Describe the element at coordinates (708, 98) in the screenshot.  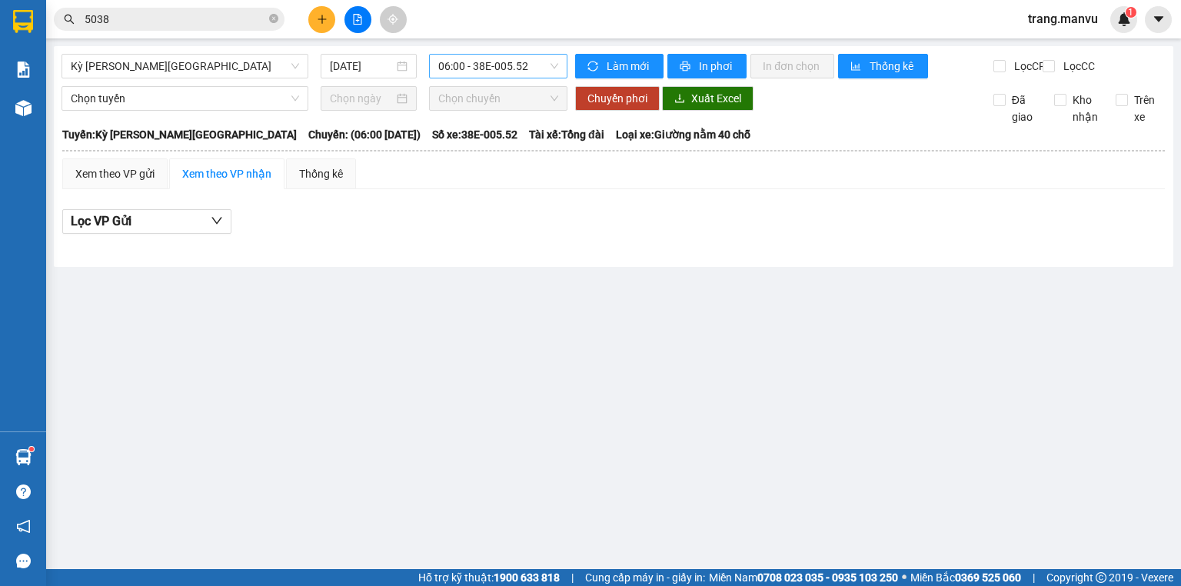
I see `button: downloadXuất Excel` at that location.